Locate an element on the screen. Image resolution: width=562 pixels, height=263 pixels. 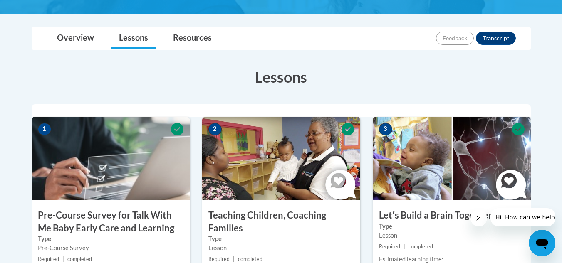
h3: Teaching Children, Coaching Families is located at coordinates (281, 222).